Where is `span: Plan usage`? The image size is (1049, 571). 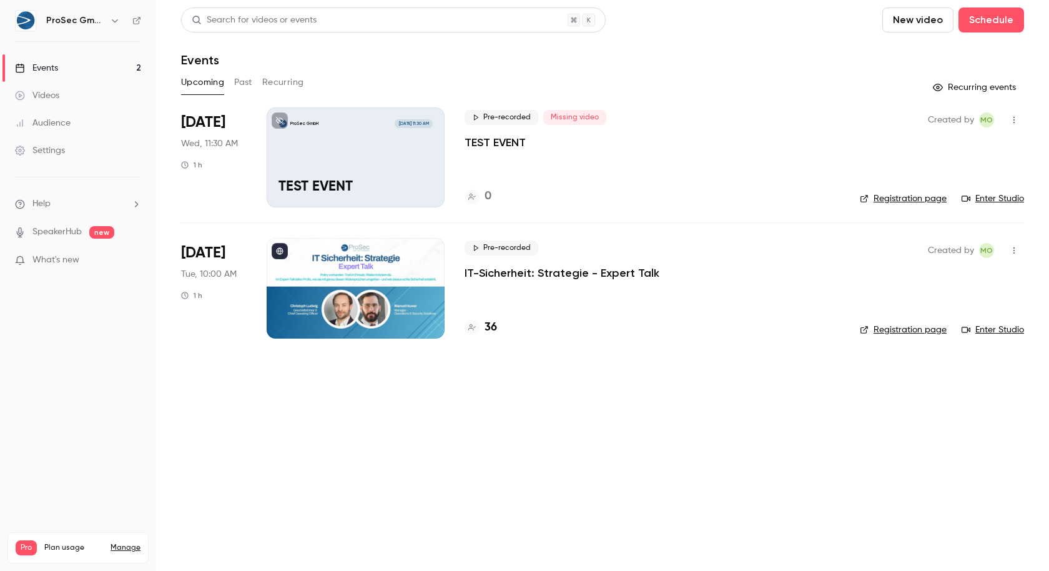 span: Plan usage is located at coordinates (74, 547).